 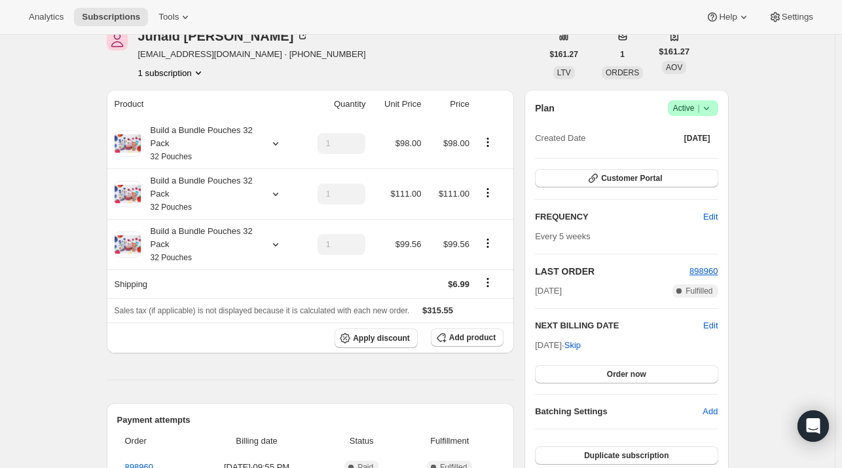 I want to click on span: Duplicate subscription, so click(x=626, y=455).